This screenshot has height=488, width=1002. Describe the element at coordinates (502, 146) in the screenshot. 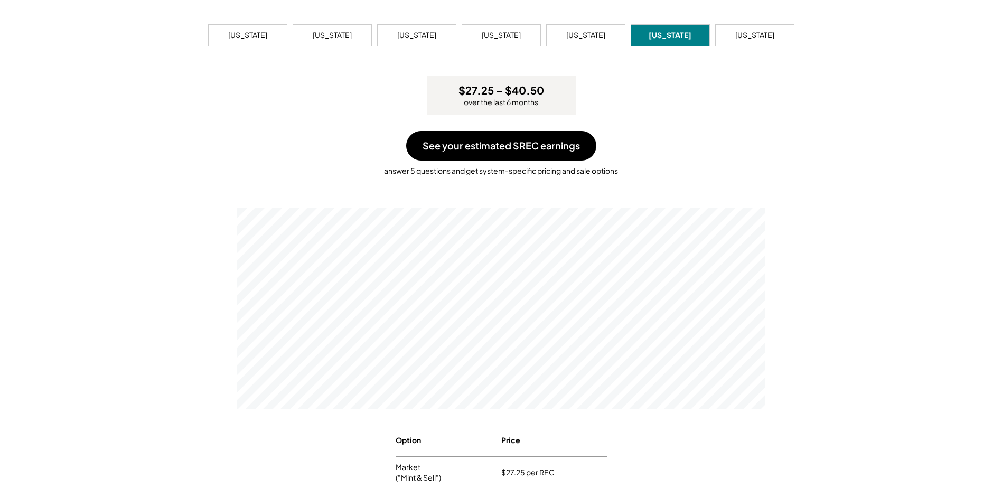

I see `button: See your estimated SREC earnings` at that location.